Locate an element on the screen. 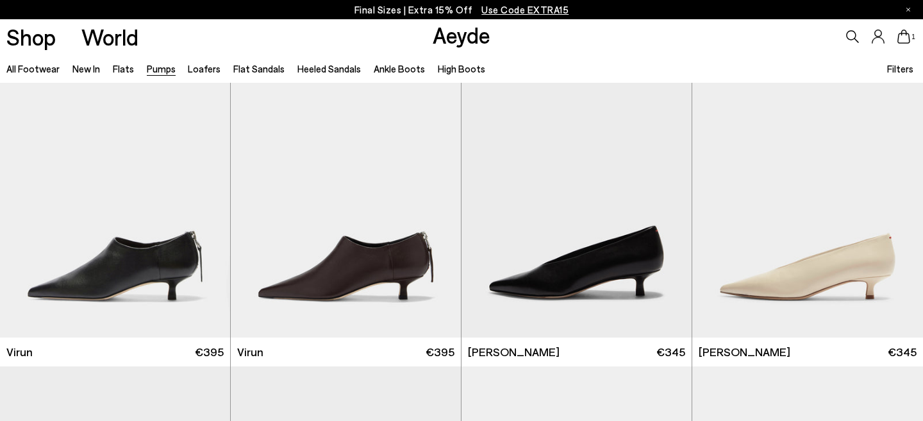  a: Aeyde is located at coordinates (462, 35).